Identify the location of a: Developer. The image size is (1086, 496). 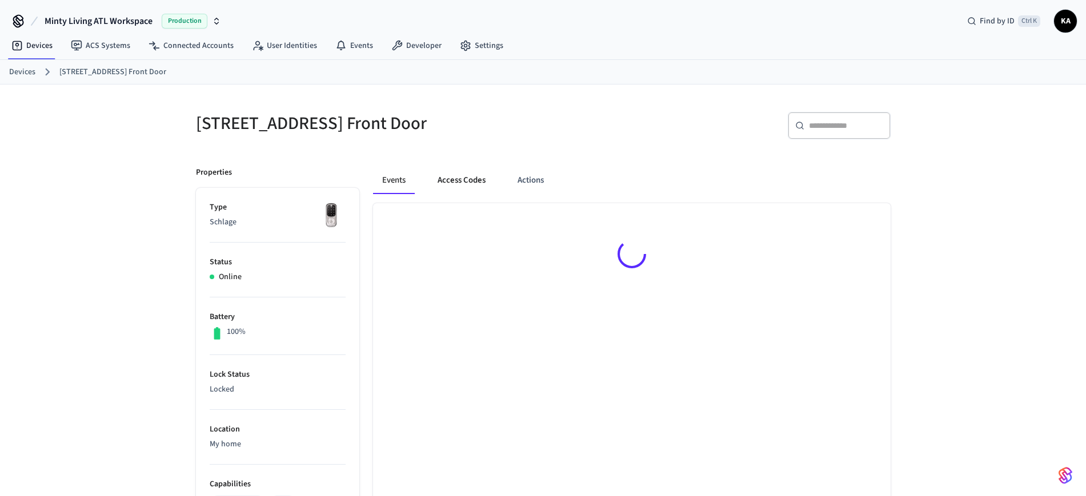
(416, 46).